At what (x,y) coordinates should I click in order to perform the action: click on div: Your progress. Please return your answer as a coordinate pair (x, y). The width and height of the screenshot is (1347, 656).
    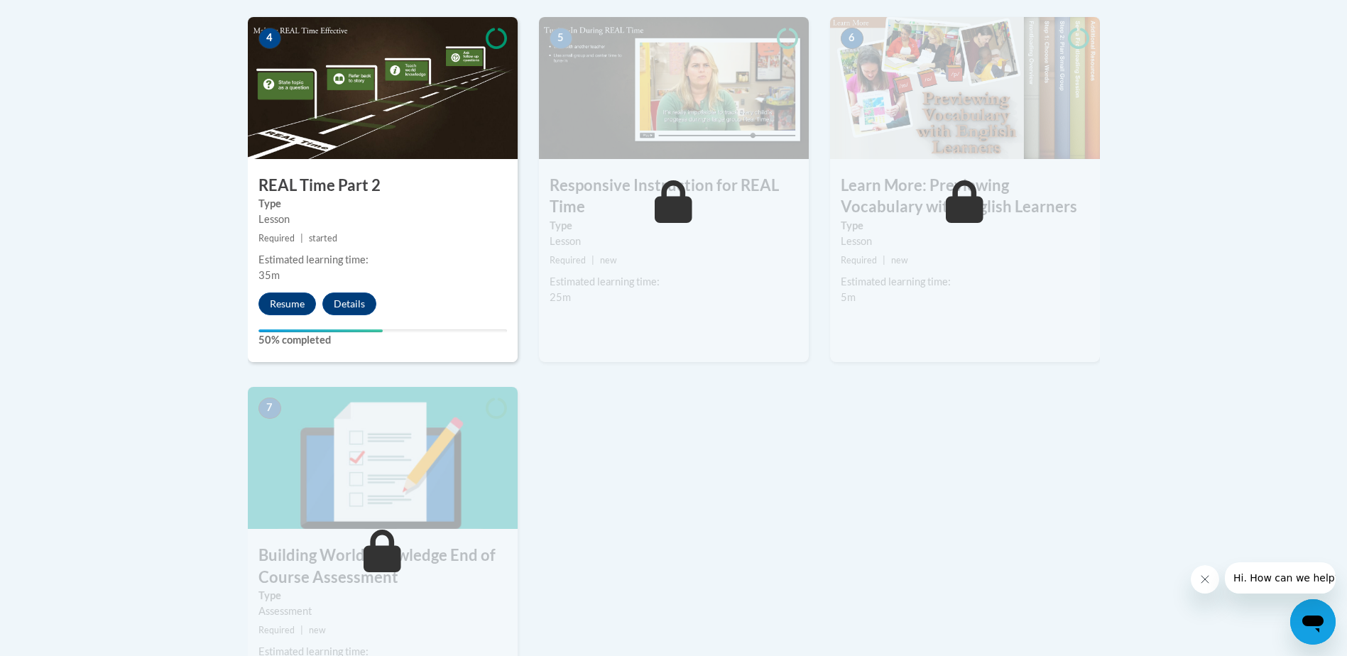
    Looking at the image, I should click on (320, 331).